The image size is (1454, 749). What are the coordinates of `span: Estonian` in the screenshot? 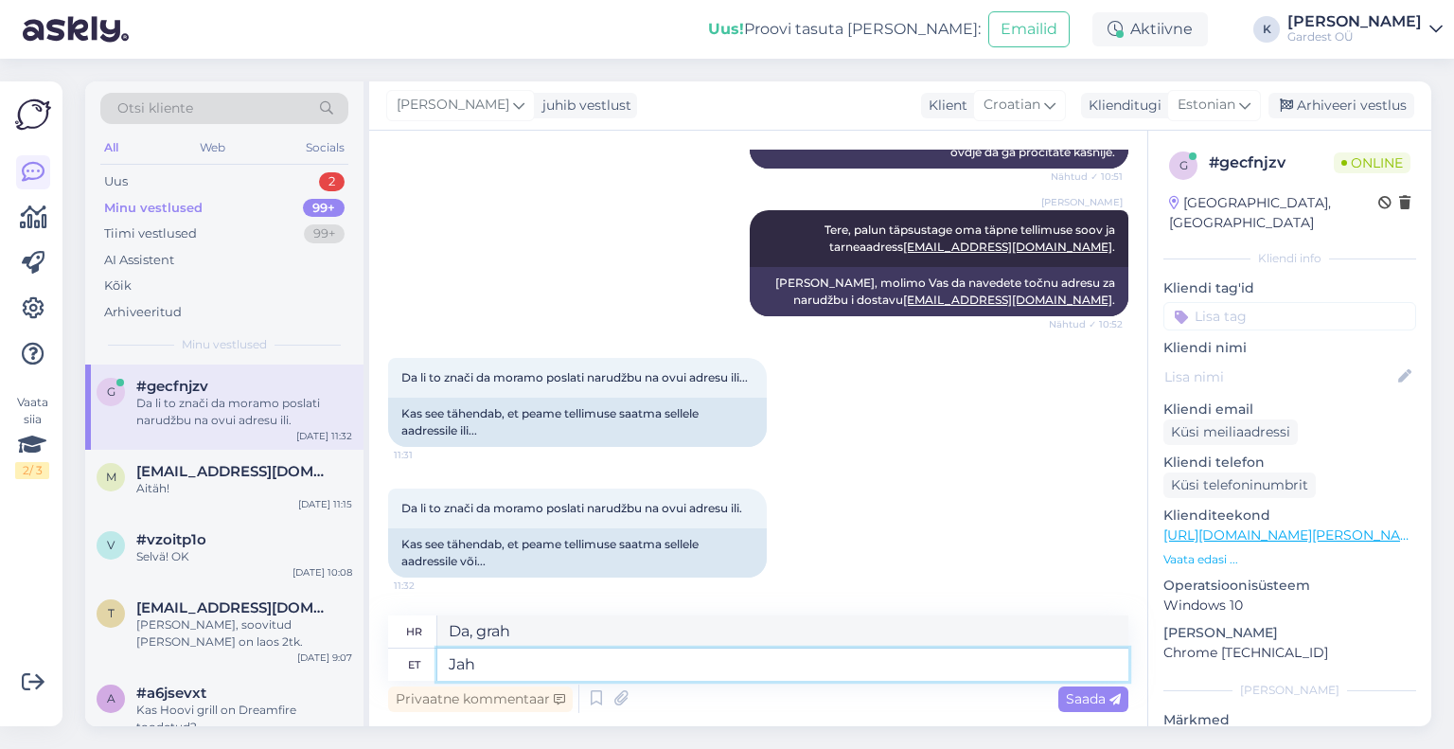 It's located at (1206, 105).